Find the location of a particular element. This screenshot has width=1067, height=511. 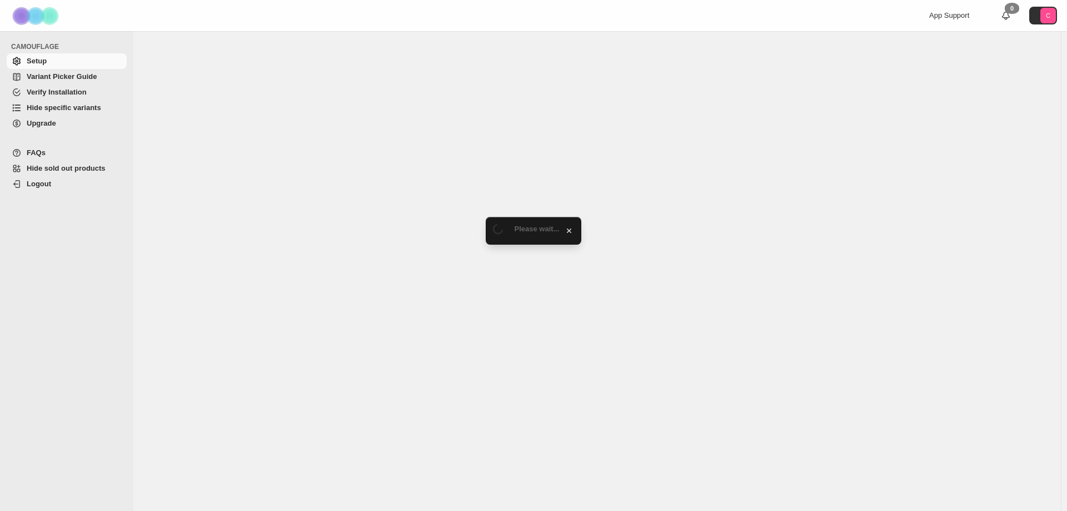

a: FAQs is located at coordinates (67, 153).